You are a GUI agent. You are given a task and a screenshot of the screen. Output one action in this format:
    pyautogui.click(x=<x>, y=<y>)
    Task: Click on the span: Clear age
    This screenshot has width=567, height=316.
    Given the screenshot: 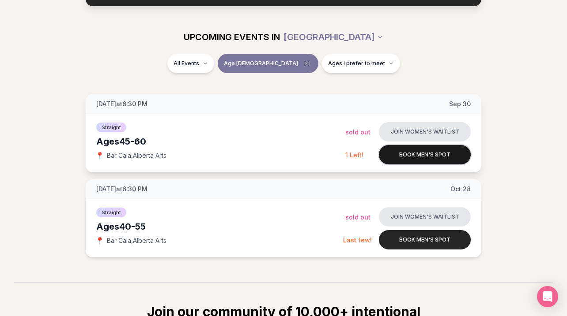 What is the action you would take?
    pyautogui.click(x=307, y=64)
    